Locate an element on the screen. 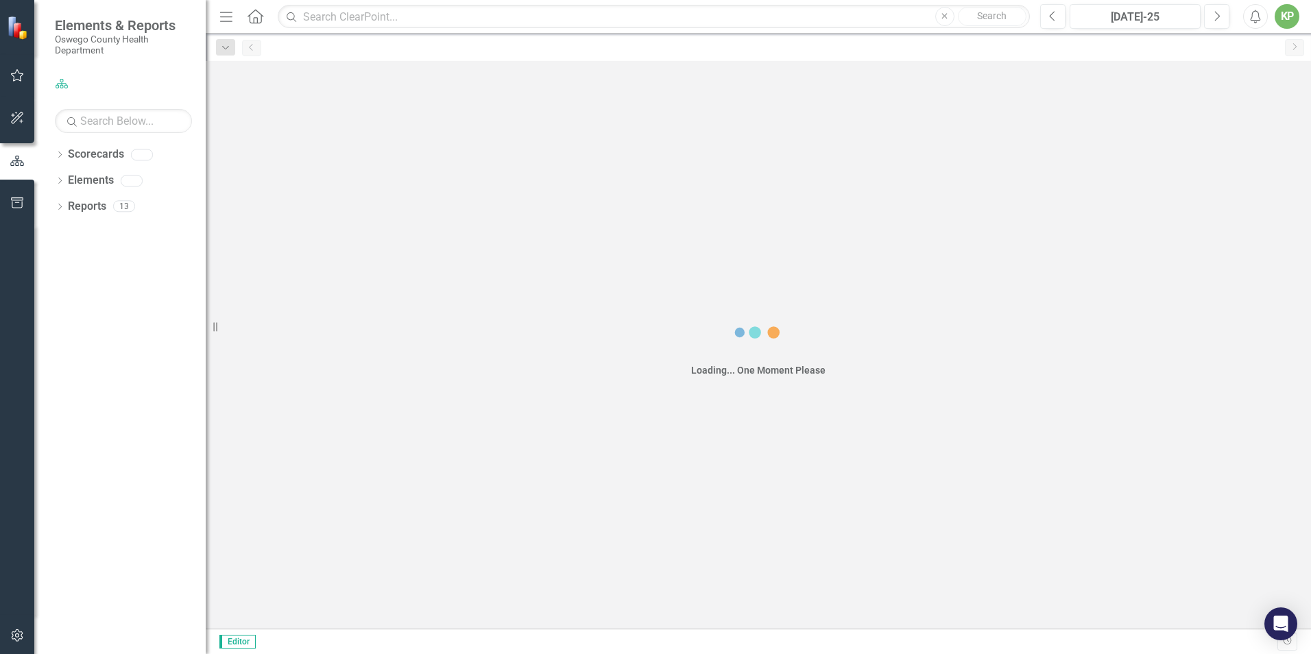 This screenshot has width=1311, height=654. input: Search Below... is located at coordinates (123, 121).